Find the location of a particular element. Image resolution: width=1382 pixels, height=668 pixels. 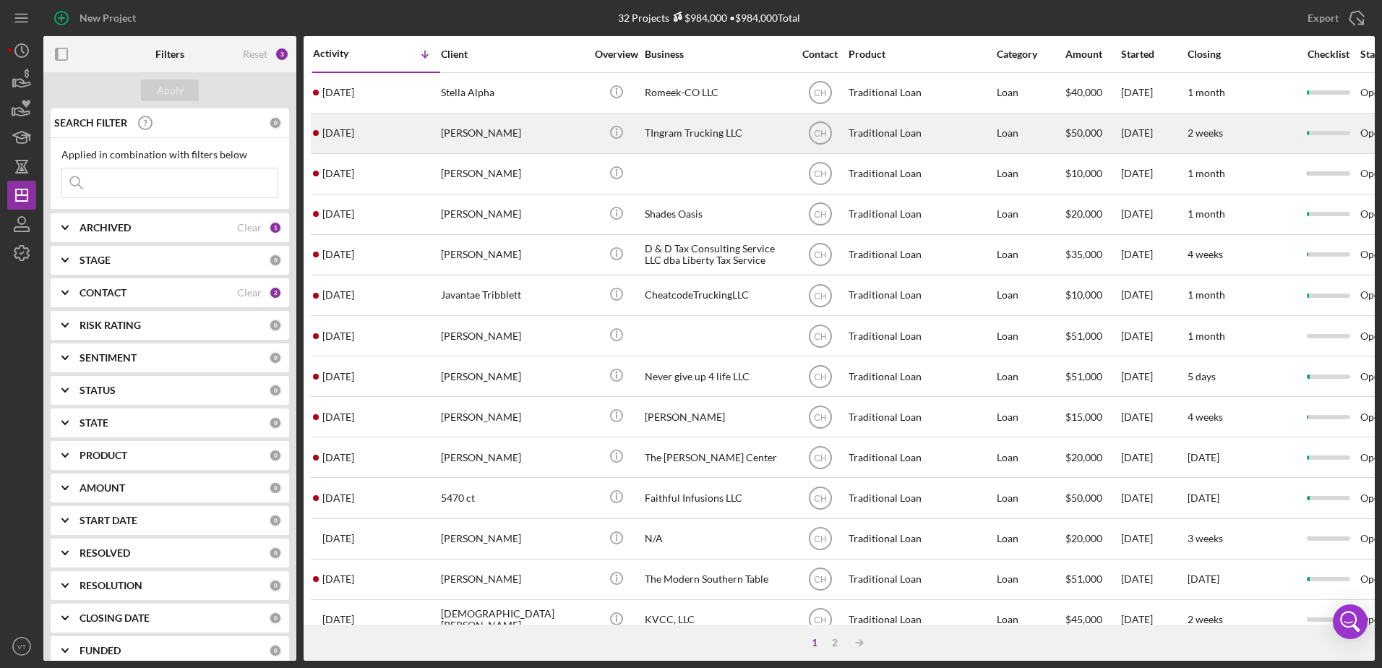

b: RESOLVED is located at coordinates (105, 553).